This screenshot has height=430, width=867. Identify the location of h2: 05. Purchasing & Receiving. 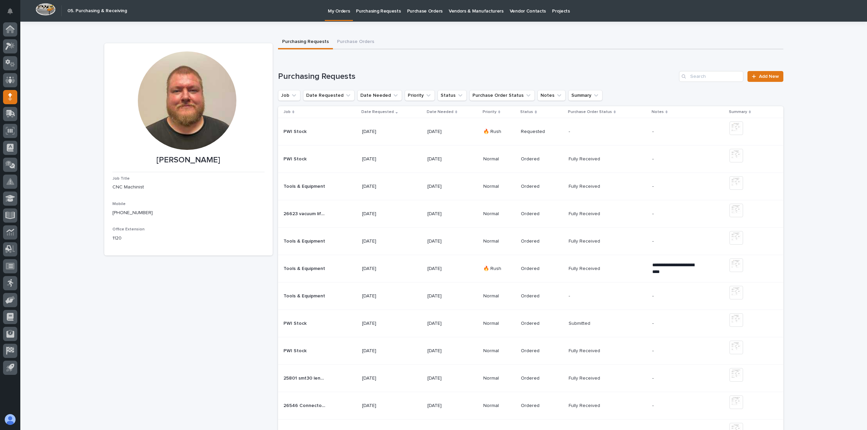
(97, 11).